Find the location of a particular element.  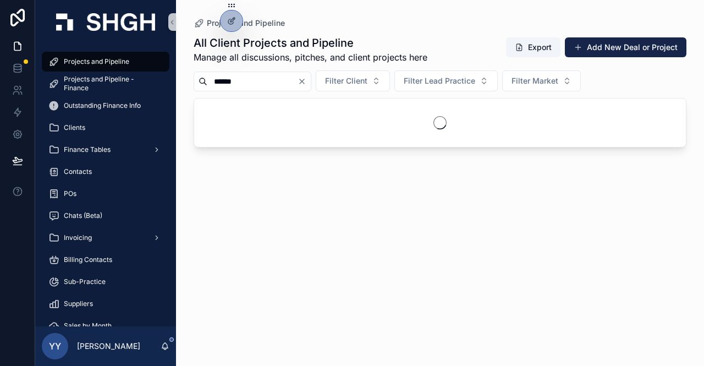

button: Add New Deal or Project is located at coordinates (626, 47).